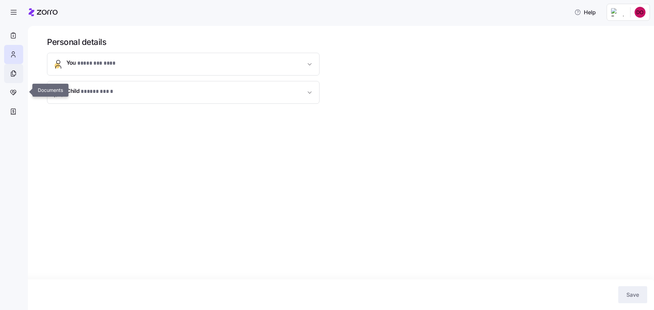 The image size is (654, 310). What do you see at coordinates (93, 92) in the screenshot?
I see `span: Child` at bounding box center [93, 92].